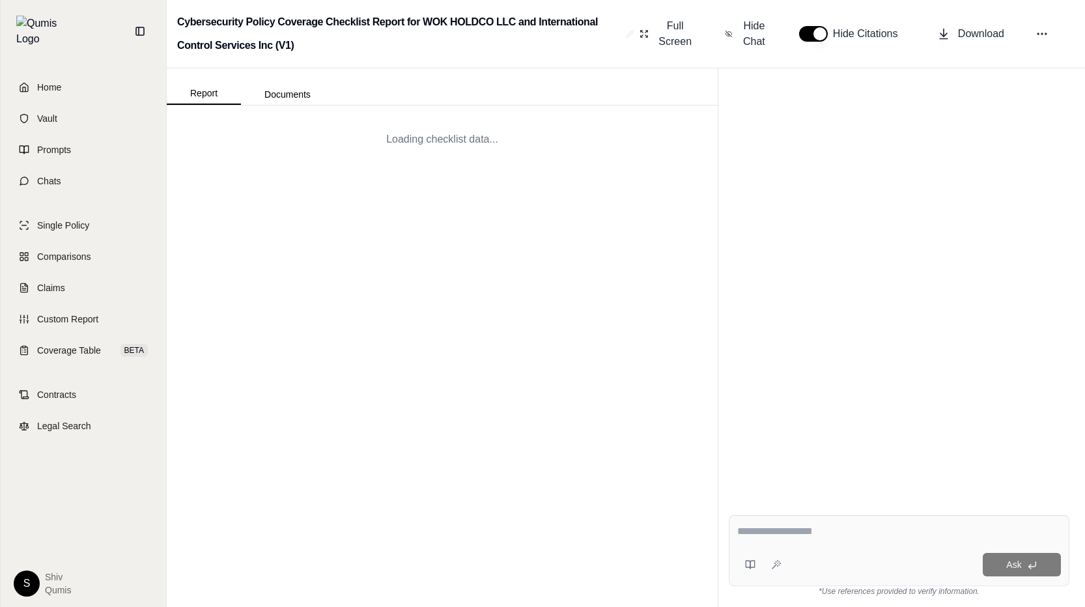 This screenshot has width=1085, height=607. What do you see at coordinates (49, 87) in the screenshot?
I see `span: Home` at bounding box center [49, 87].